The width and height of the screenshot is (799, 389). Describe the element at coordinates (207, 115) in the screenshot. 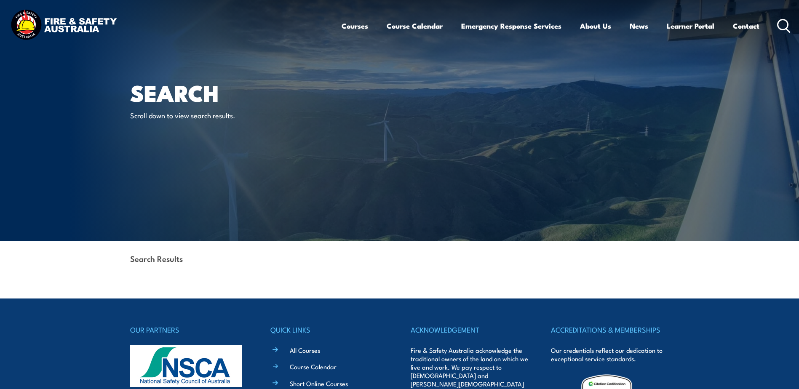

I see `p: Scroll down to view search results.` at that location.